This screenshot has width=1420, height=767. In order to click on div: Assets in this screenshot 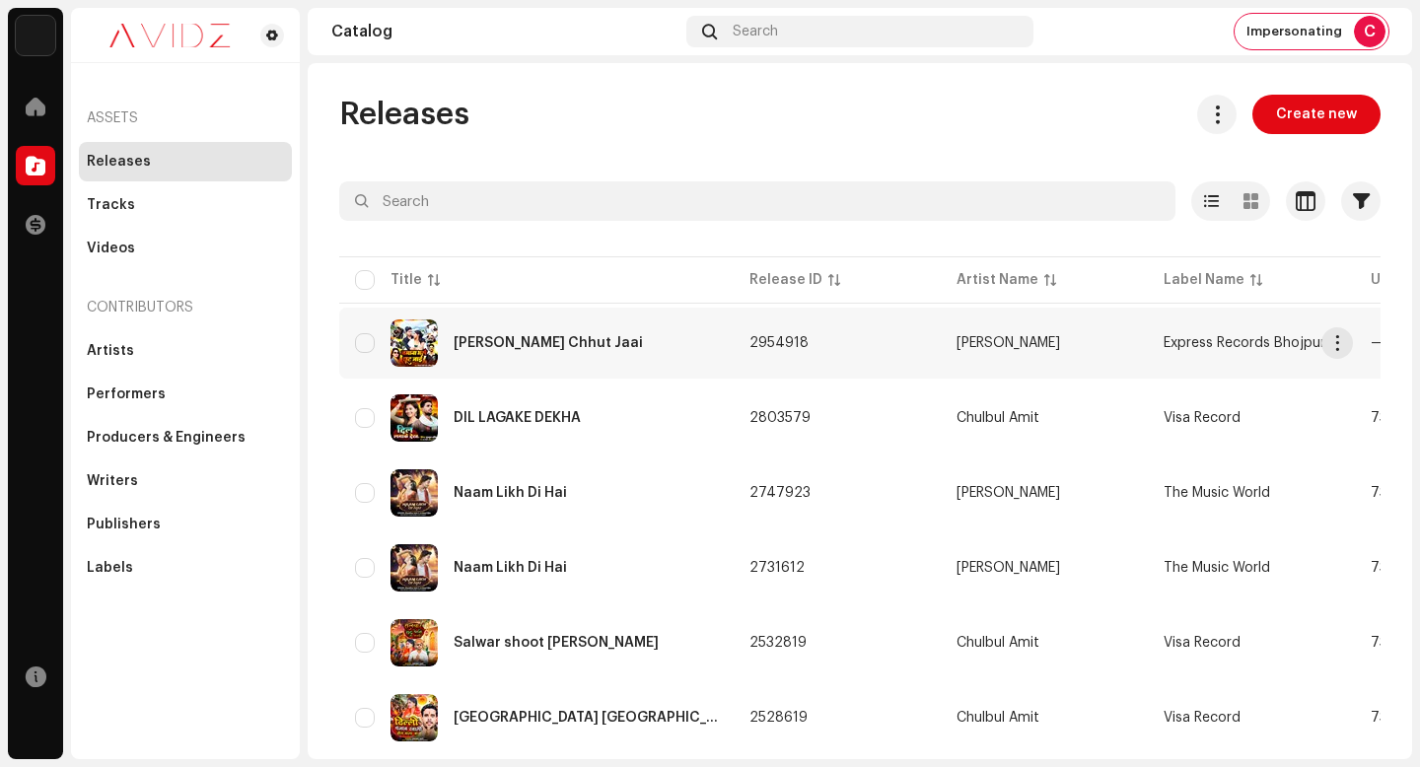, I will do `click(185, 118)`.